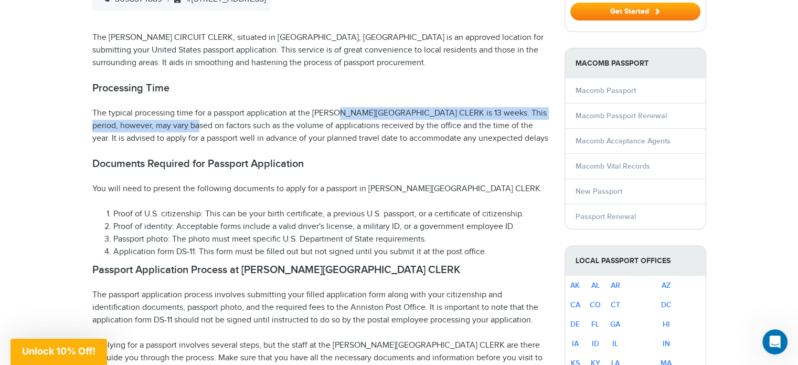 Image resolution: width=798 pixels, height=365 pixels. Describe the element at coordinates (599, 191) in the screenshot. I see `a: New Passport` at that location.